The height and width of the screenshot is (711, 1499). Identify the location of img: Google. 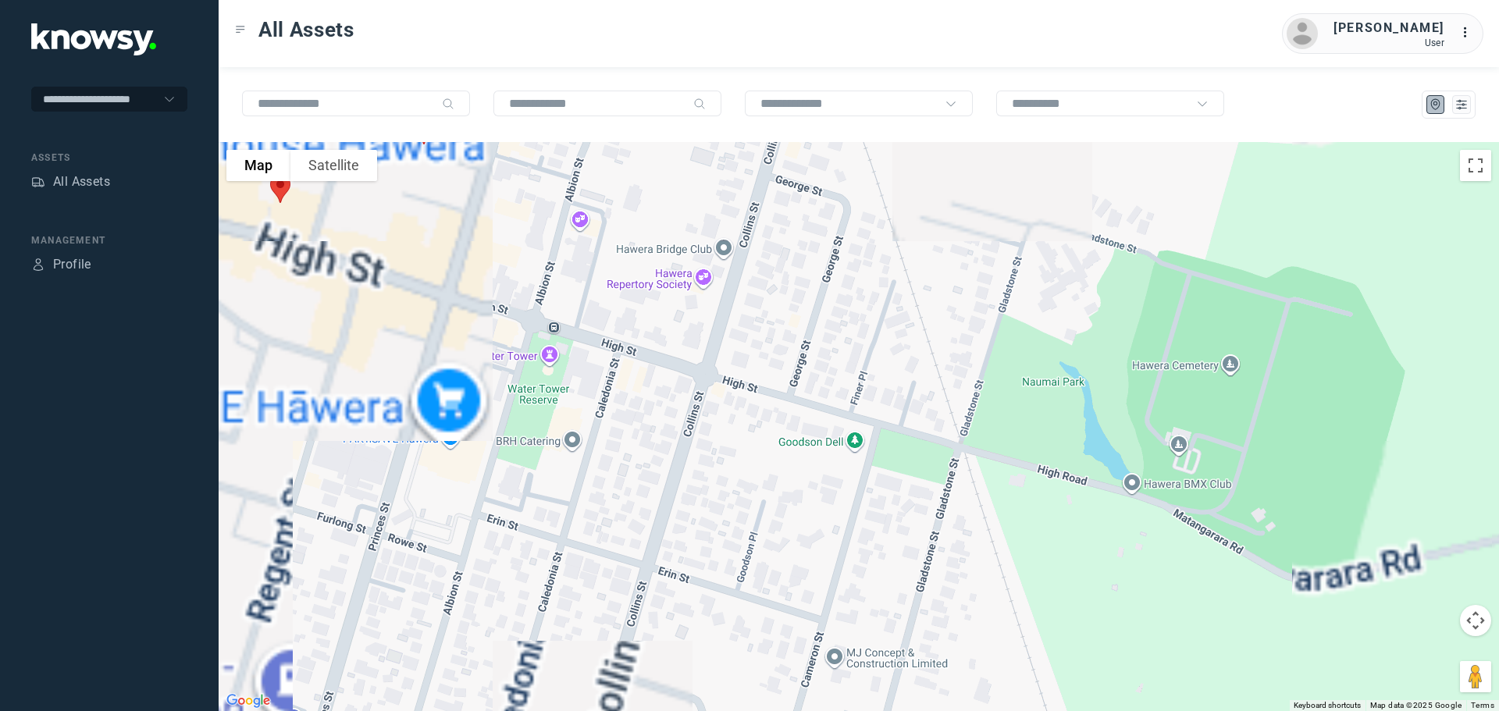
(248, 701).